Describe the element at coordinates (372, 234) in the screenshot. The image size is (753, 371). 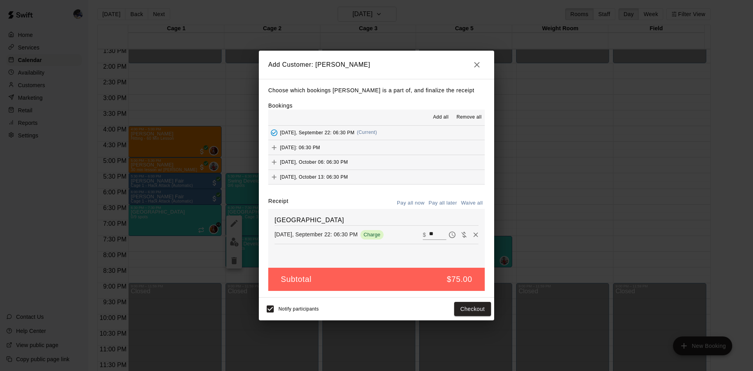
I see `span: Charge` at that location.